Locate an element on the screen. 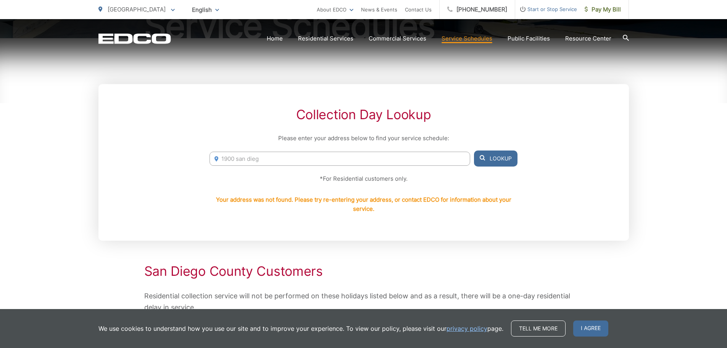 The width and height of the screenshot is (727, 348). p: Please enter your address below to find your service schedule: is located at coordinates (364, 138).